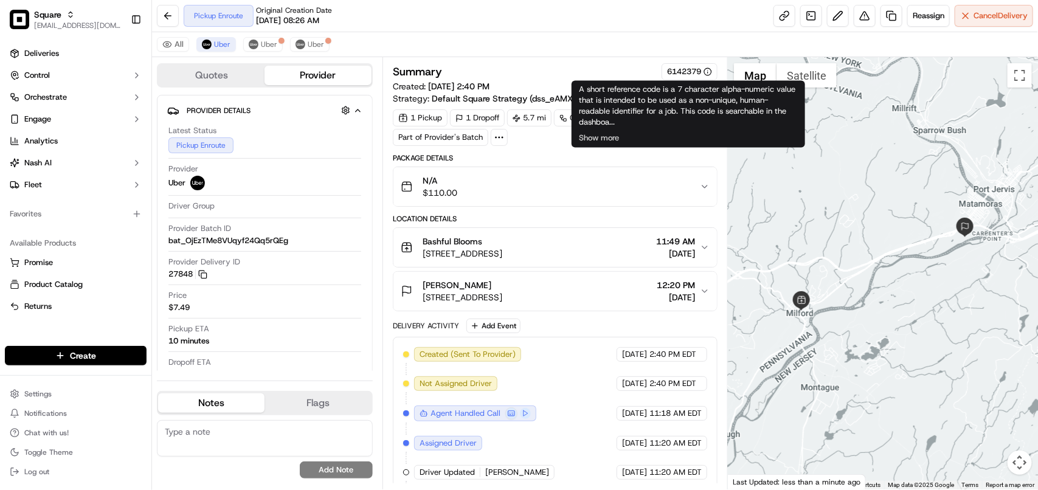 The image size is (1038, 490). Describe the element at coordinates (675, 443) in the screenshot. I see `span: 11:20 AM EDT` at that location.